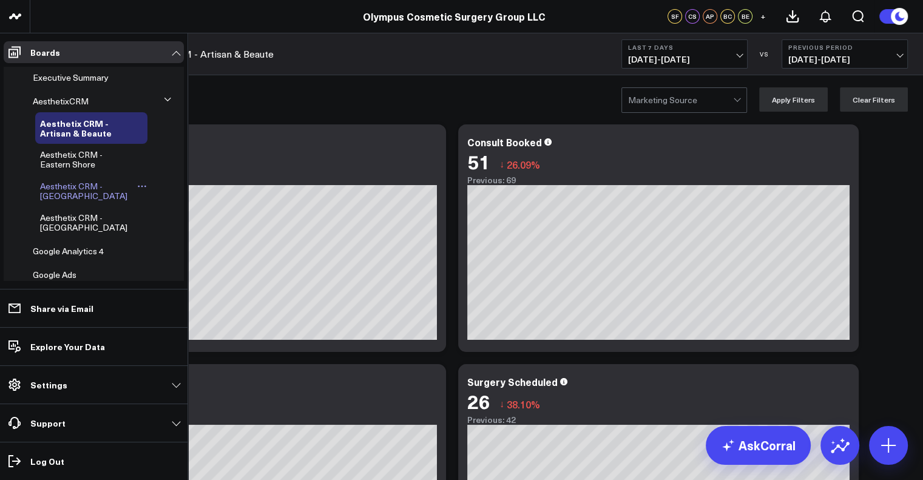  Describe the element at coordinates (55, 274) in the screenshot. I see `span: Google Ads` at that location.